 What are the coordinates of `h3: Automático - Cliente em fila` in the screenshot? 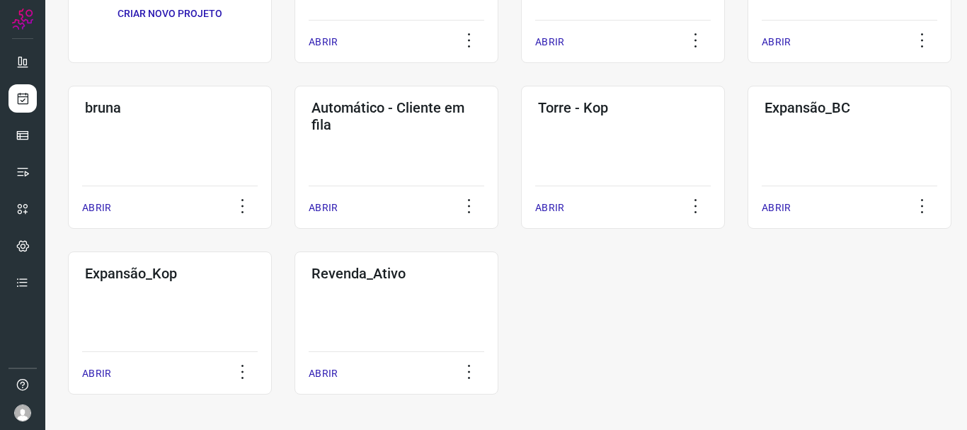 It's located at (397, 116).